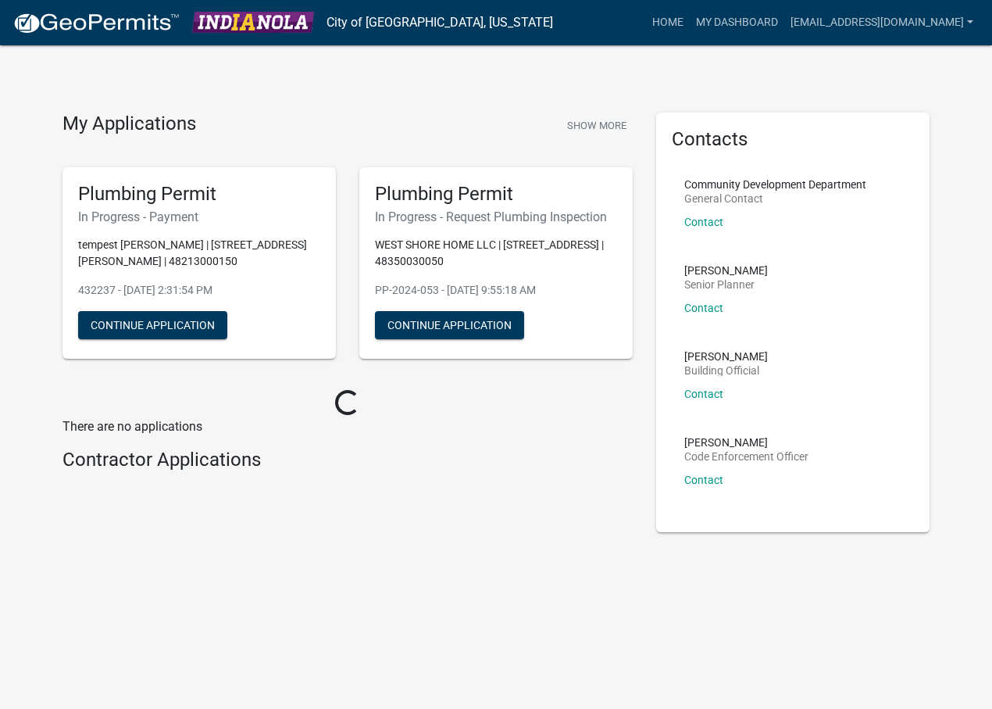  I want to click on p: Code Enforcement Officer, so click(746, 456).